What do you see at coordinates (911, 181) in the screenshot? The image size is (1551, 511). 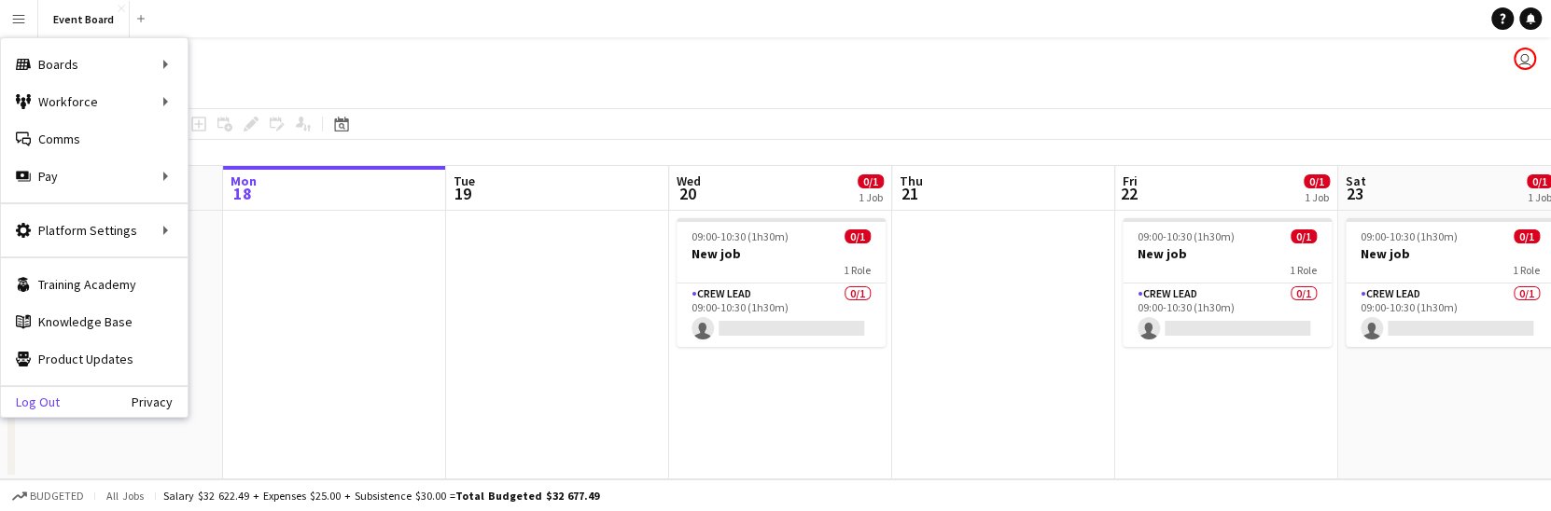 I see `span: Thu` at bounding box center [911, 181].